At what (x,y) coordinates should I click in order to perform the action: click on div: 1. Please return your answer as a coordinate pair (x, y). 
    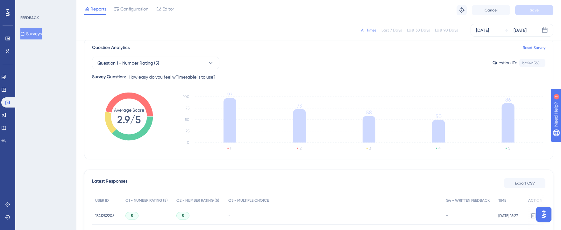
    Looking at the image, I should click on (45, 6).